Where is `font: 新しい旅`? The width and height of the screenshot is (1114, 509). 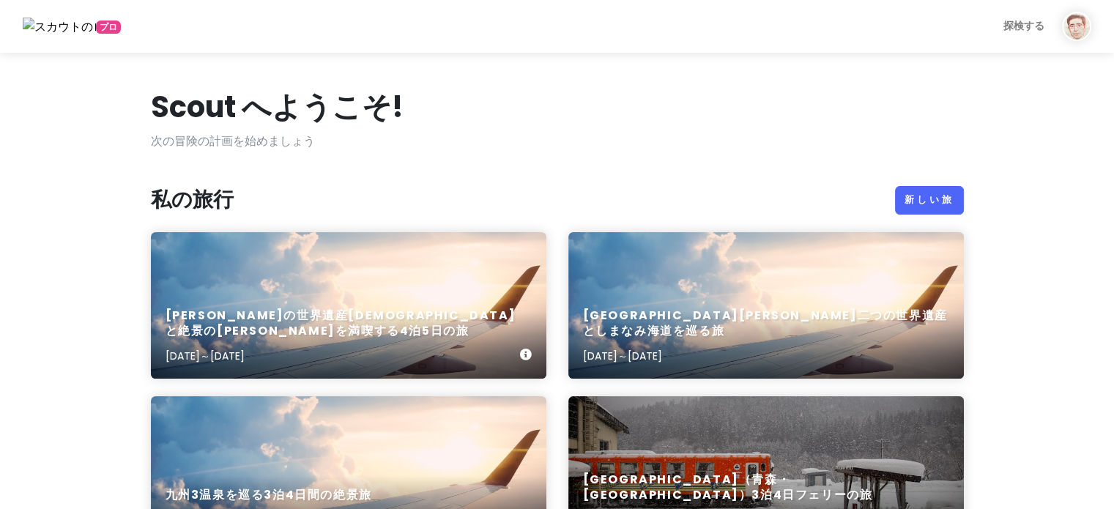
font: 新しい旅 is located at coordinates (929, 199).